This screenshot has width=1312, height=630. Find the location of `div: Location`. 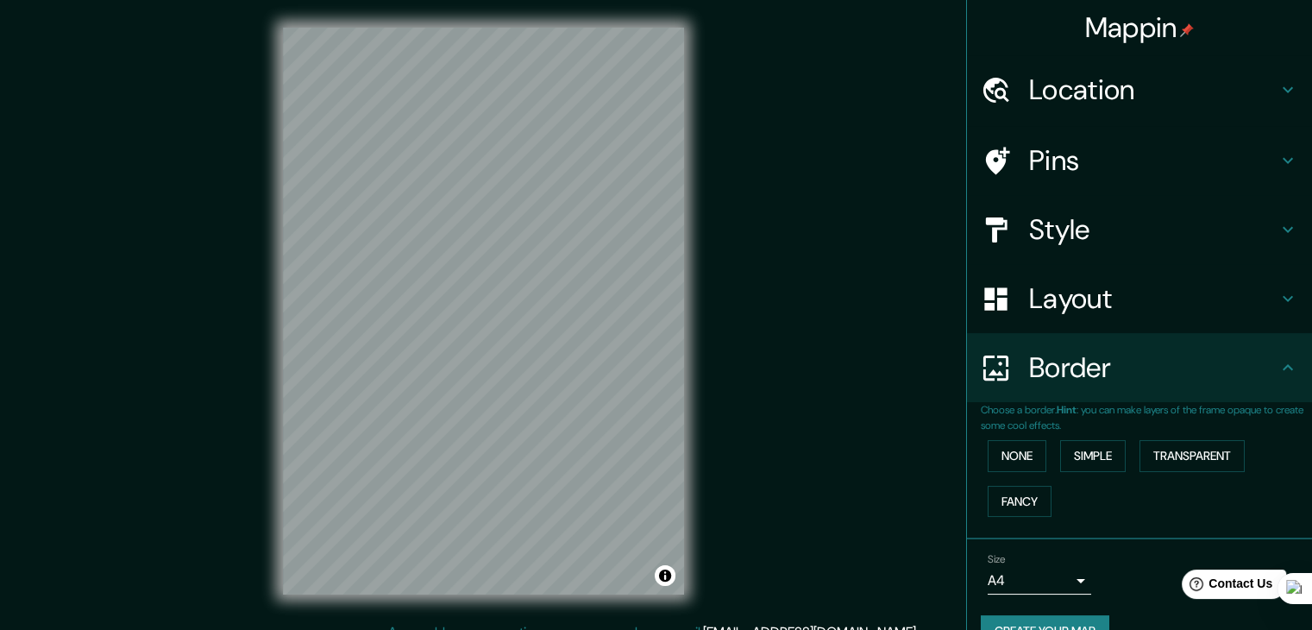

div: Location is located at coordinates (1139, 90).